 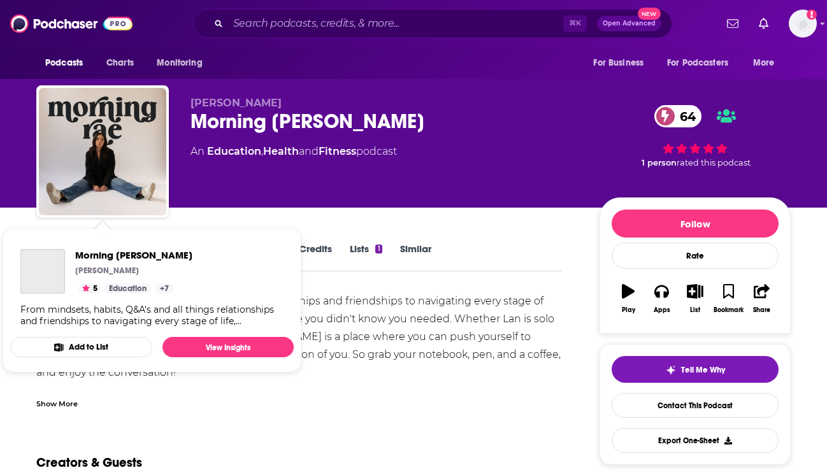 What do you see at coordinates (103, 152) in the screenshot?
I see `img: Morning Rae` at bounding box center [103, 152].